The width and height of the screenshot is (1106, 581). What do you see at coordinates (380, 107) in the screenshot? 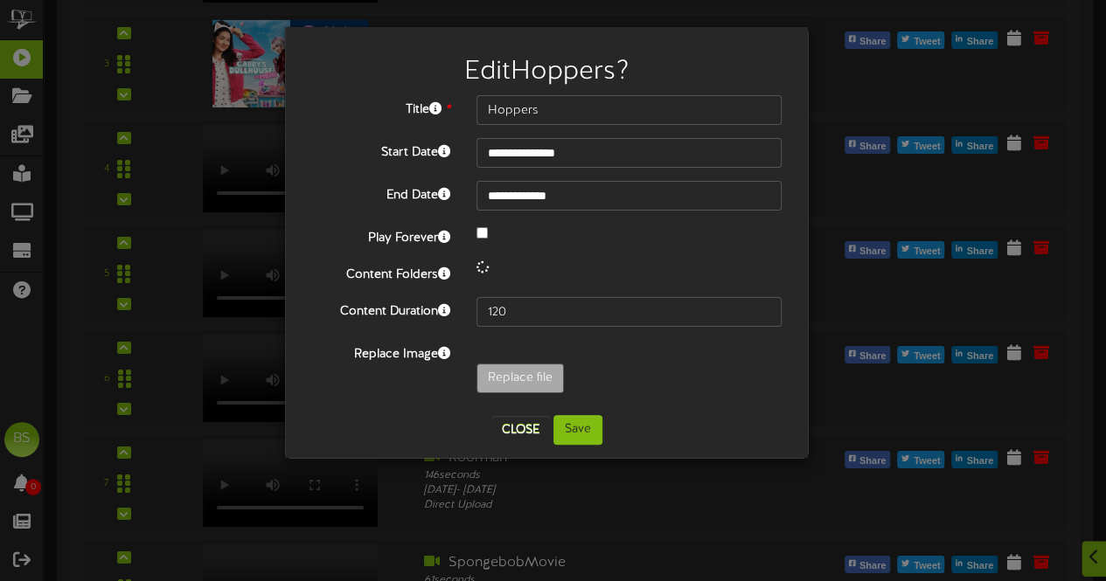
I see `label: Title` at bounding box center [380, 107].